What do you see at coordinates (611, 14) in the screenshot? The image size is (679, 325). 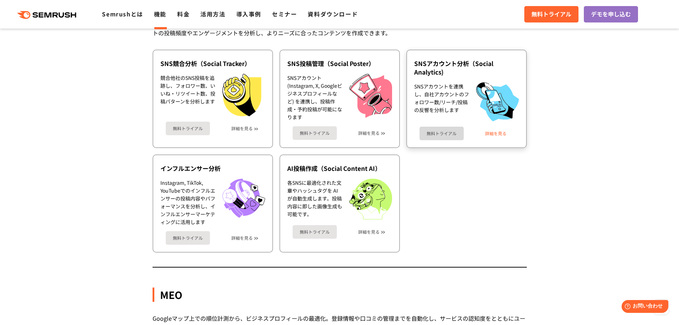 I see `span: デモを申し込む` at bounding box center [611, 14].